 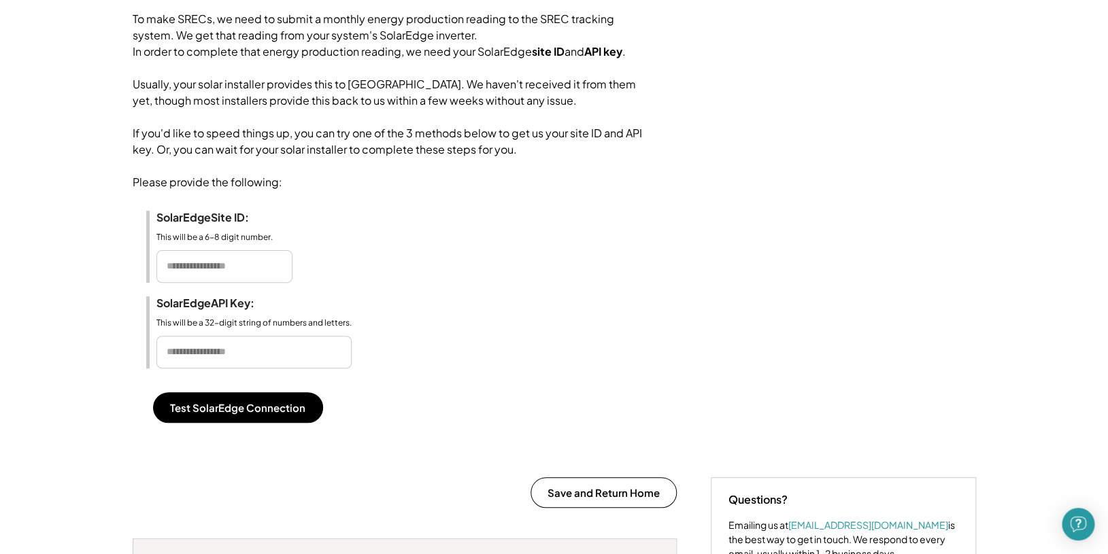 What do you see at coordinates (757, 500) in the screenshot?
I see `div: Questions?` at bounding box center [757, 500].